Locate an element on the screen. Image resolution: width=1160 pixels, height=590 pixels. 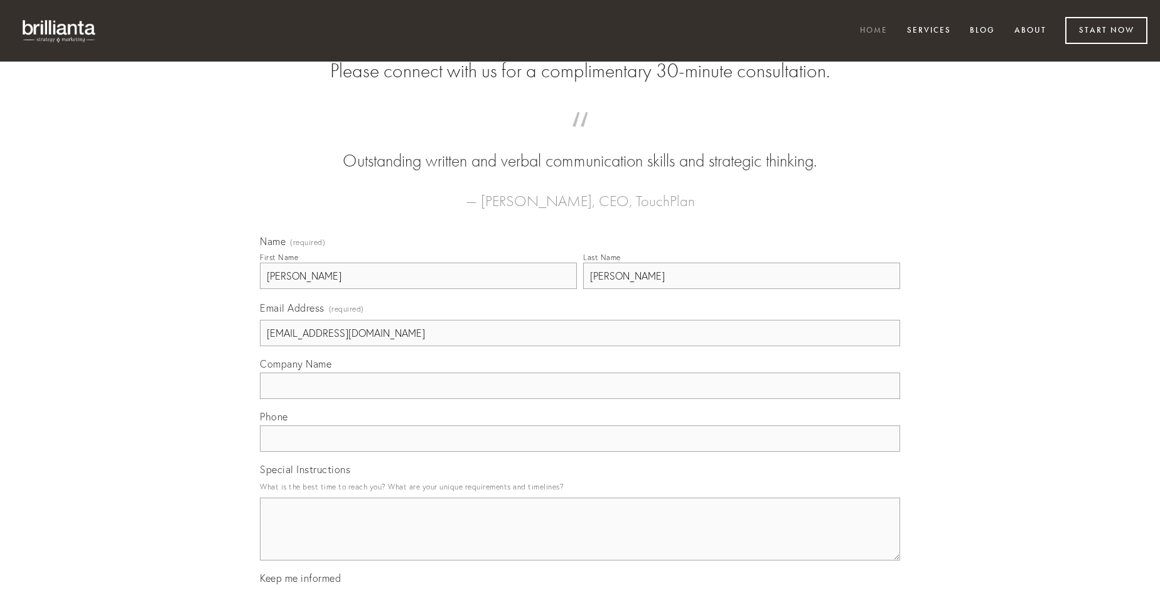
div: First Name is located at coordinates (279, 257).